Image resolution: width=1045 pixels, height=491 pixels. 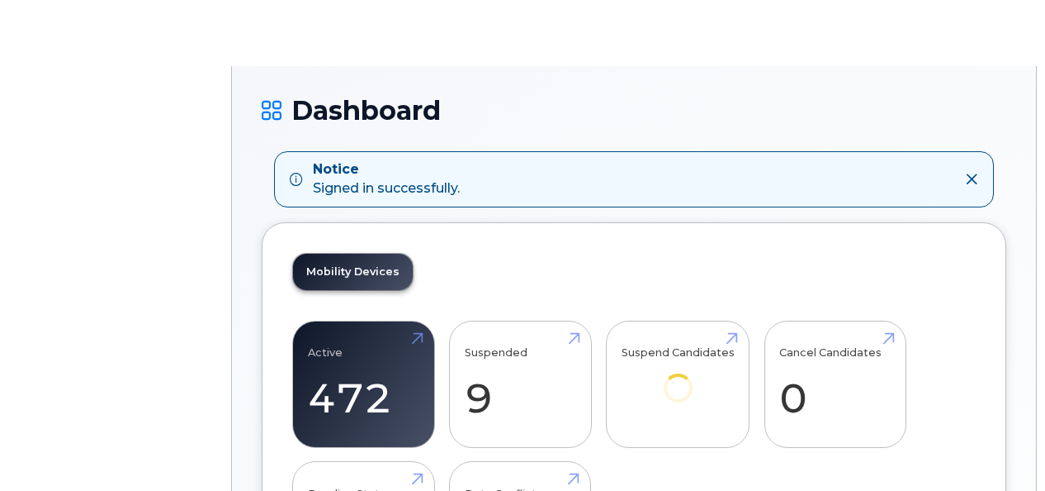 I want to click on a: Suspend Candidates, so click(x=678, y=377).